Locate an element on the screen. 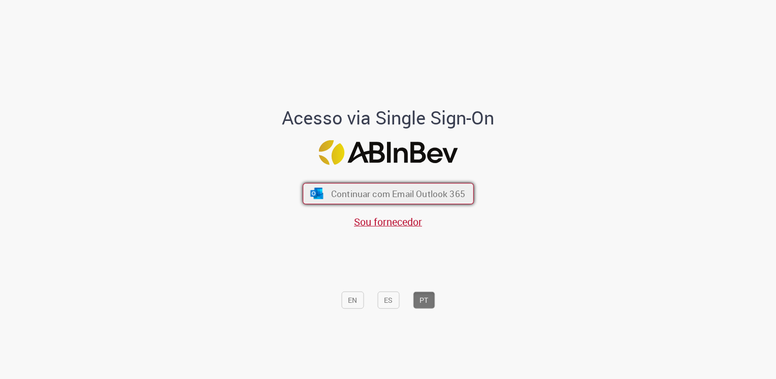  img: Logo ABInBev is located at coordinates (388, 152).